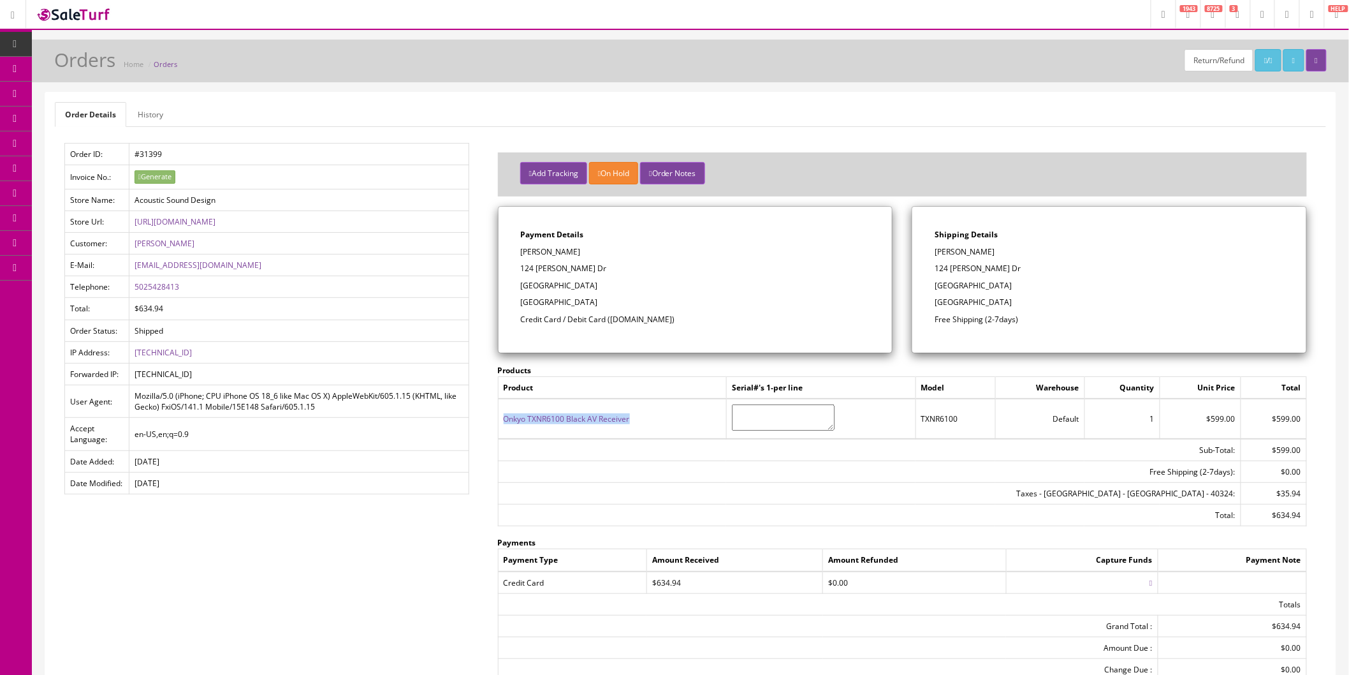 Image resolution: width=1349 pixels, height=675 pixels. I want to click on strong: Shipping Details, so click(966, 234).